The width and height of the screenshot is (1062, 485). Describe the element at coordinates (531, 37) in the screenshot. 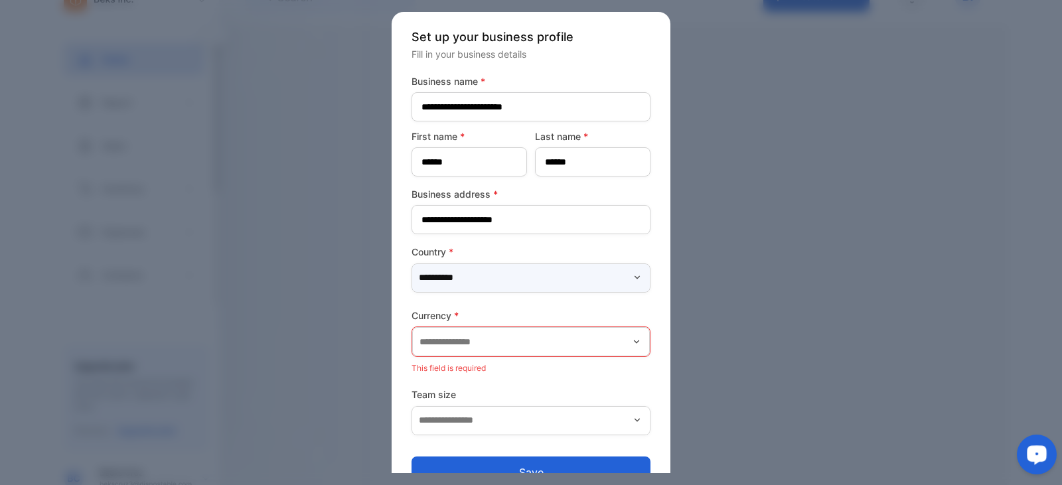

I see `p: Set up your business profile` at that location.